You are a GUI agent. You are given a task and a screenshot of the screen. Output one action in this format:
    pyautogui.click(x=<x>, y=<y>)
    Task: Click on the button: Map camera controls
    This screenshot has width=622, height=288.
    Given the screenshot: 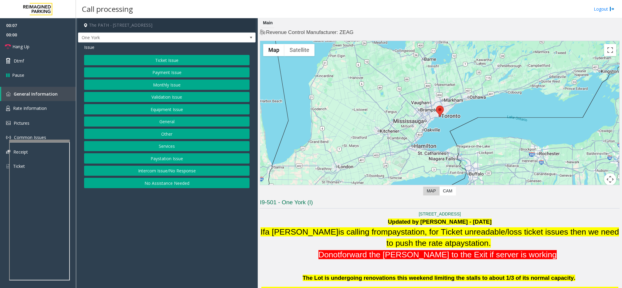 What is the action you would take?
    pyautogui.click(x=610, y=179)
    